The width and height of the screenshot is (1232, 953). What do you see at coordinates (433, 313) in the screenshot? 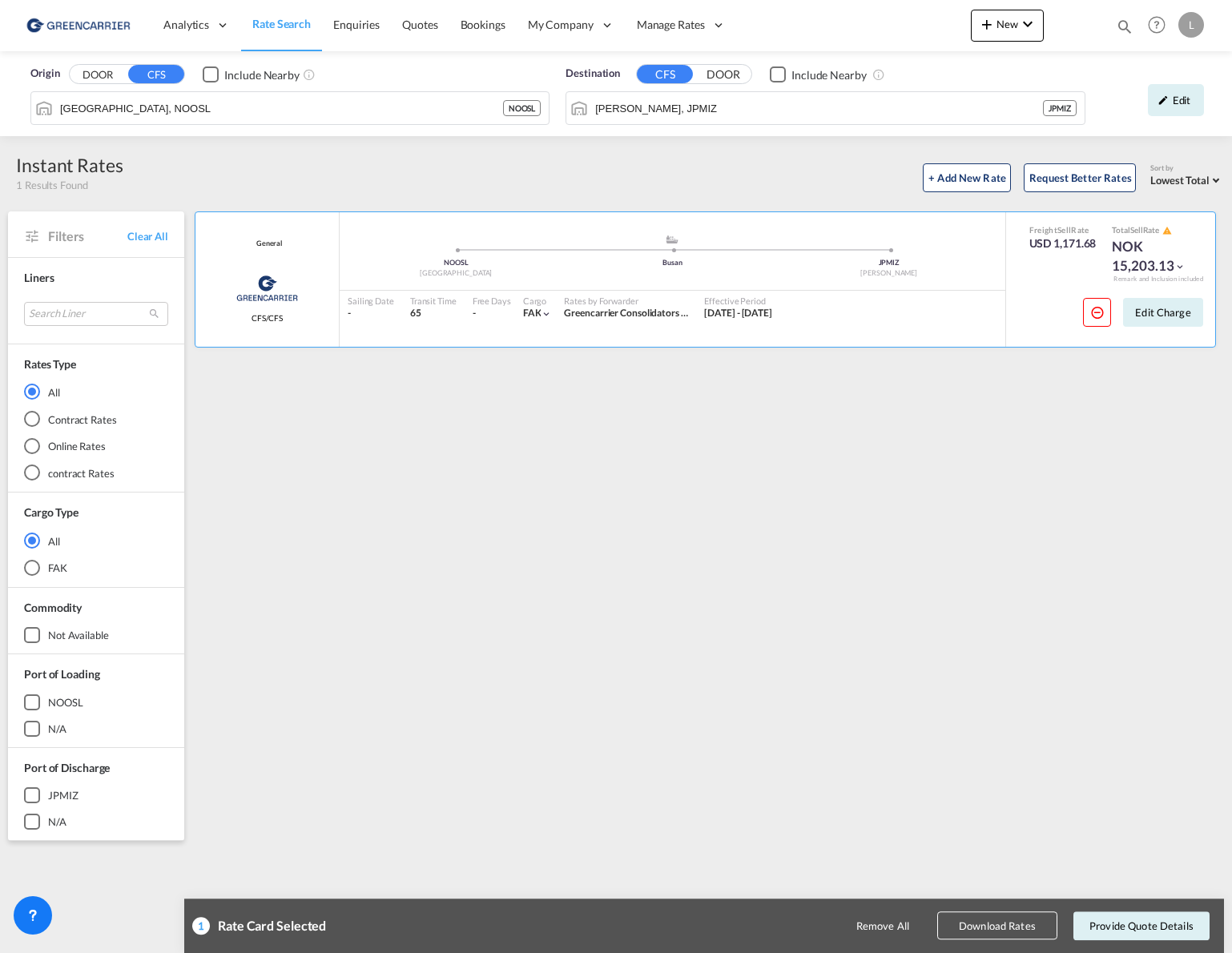
I see `div: 65` at bounding box center [433, 313].